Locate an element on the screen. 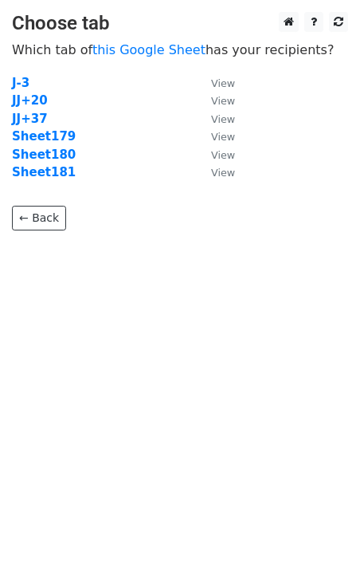 Image resolution: width=360 pixels, height=571 pixels. a: JJ+37 is located at coordinates (29, 119).